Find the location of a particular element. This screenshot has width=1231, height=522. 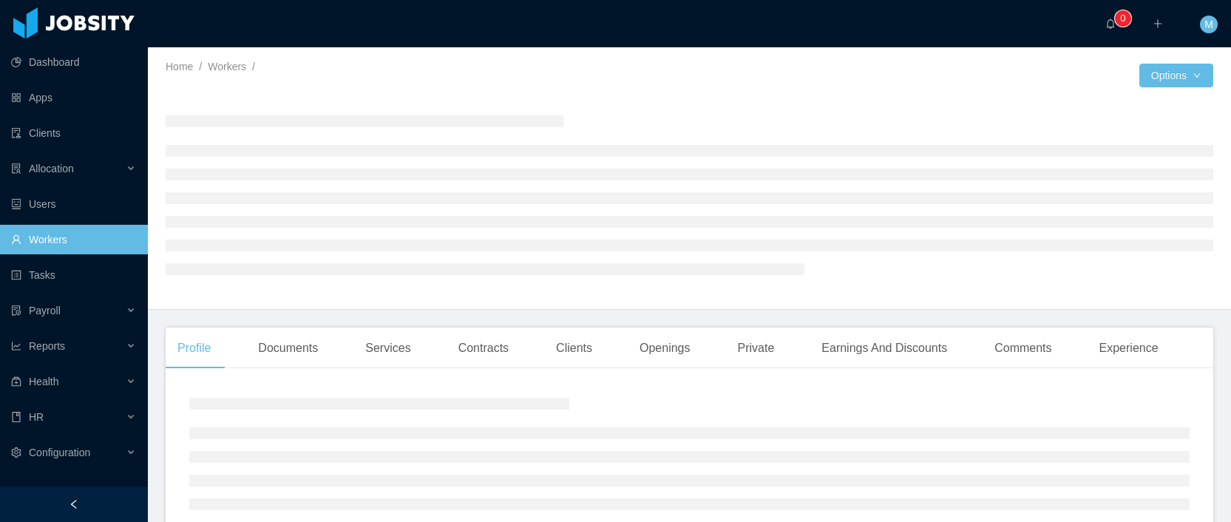

span: Reports is located at coordinates (47, 346).